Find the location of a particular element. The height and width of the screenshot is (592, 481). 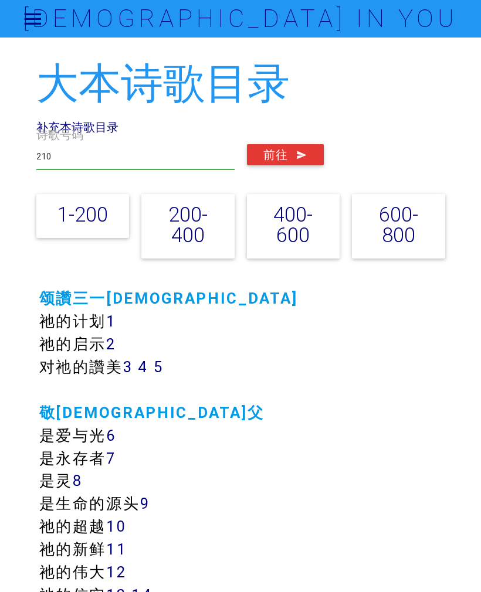

h2: 大本诗歌目录 is located at coordinates (240, 83).